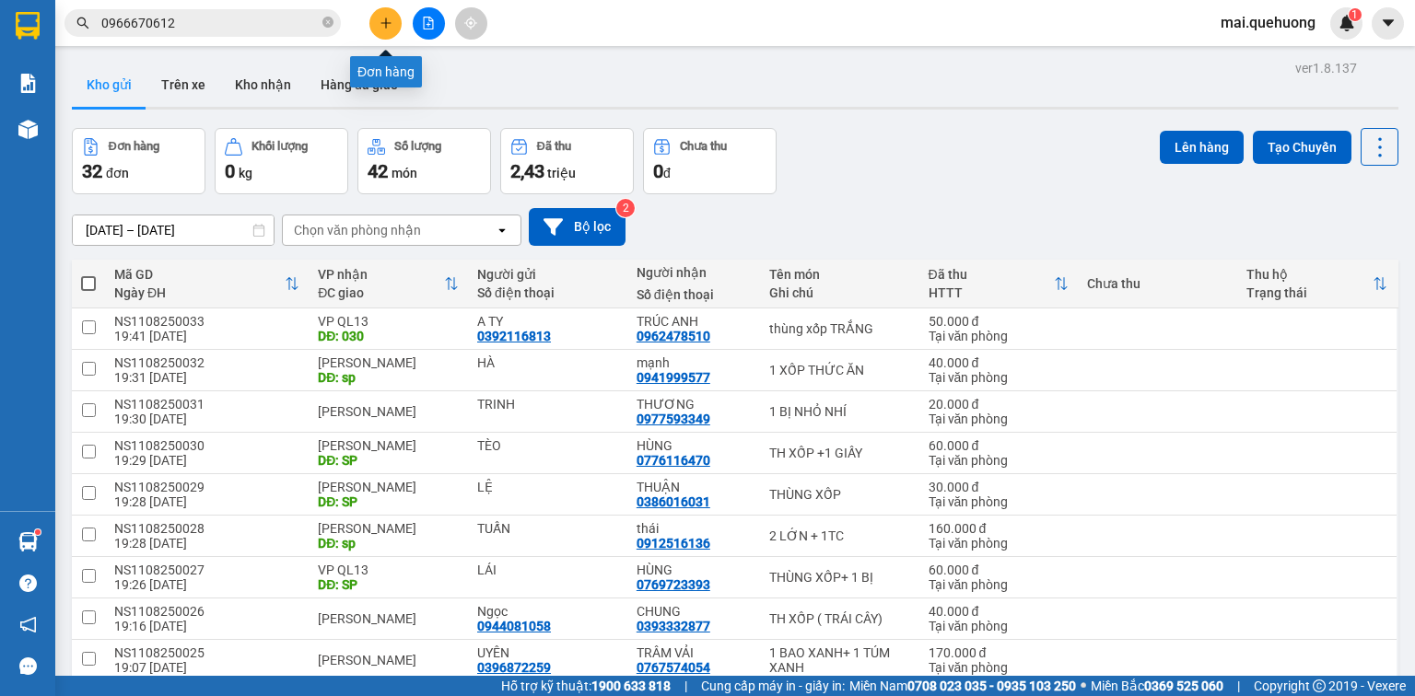 This screenshot has height=696, width=1415. What do you see at coordinates (839, 660) in the screenshot?
I see `div: 1 BAO XANH+ 1 TÚM XANH` at bounding box center [839, 660].